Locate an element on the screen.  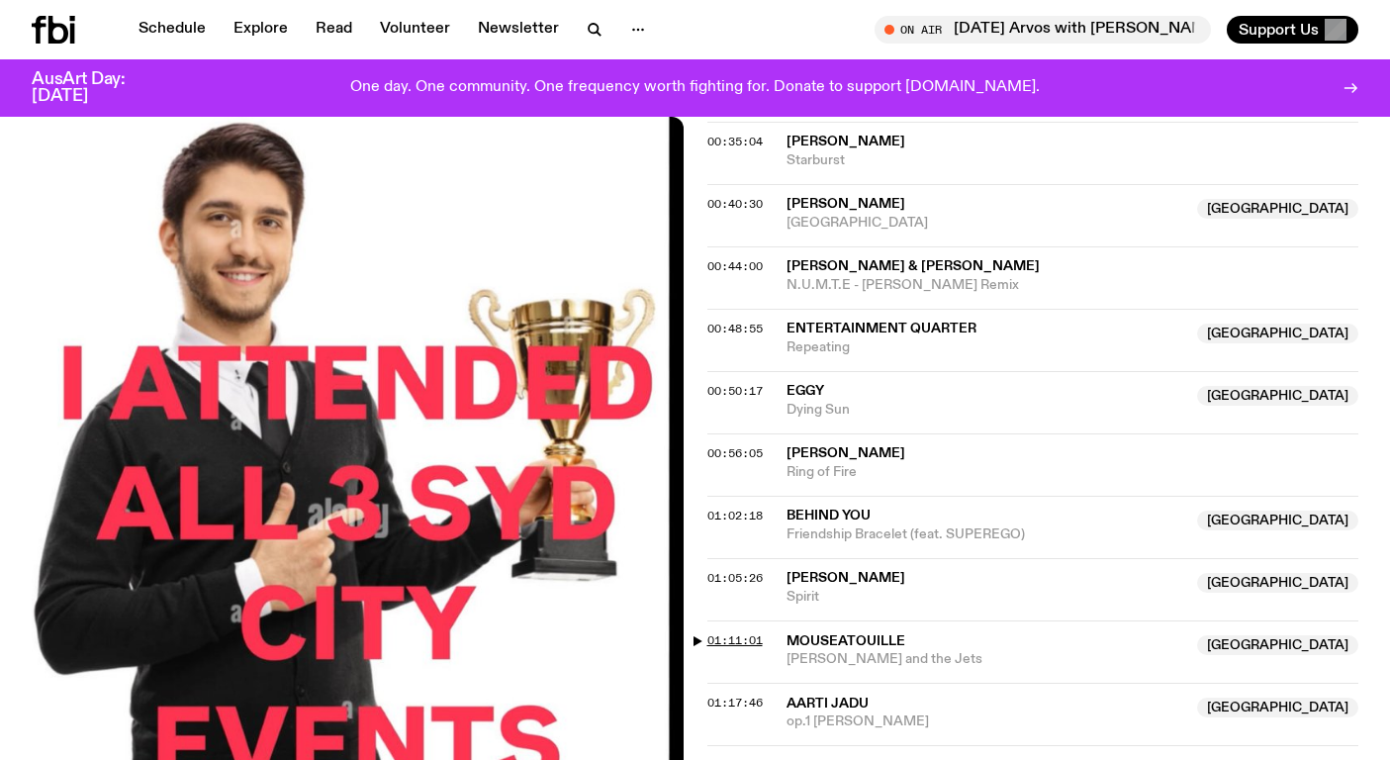
span: 01:05:26 is located at coordinates (735, 578).